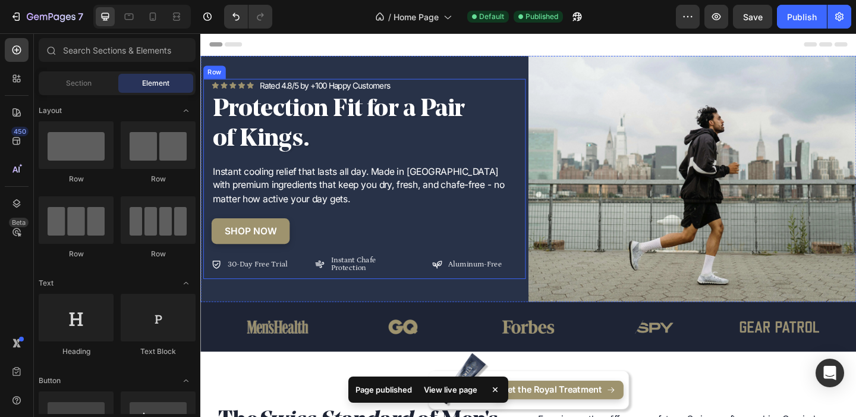 The width and height of the screenshot is (856, 417). What do you see at coordinates (78, 83) in the screenshot?
I see `span: Section` at bounding box center [78, 83].